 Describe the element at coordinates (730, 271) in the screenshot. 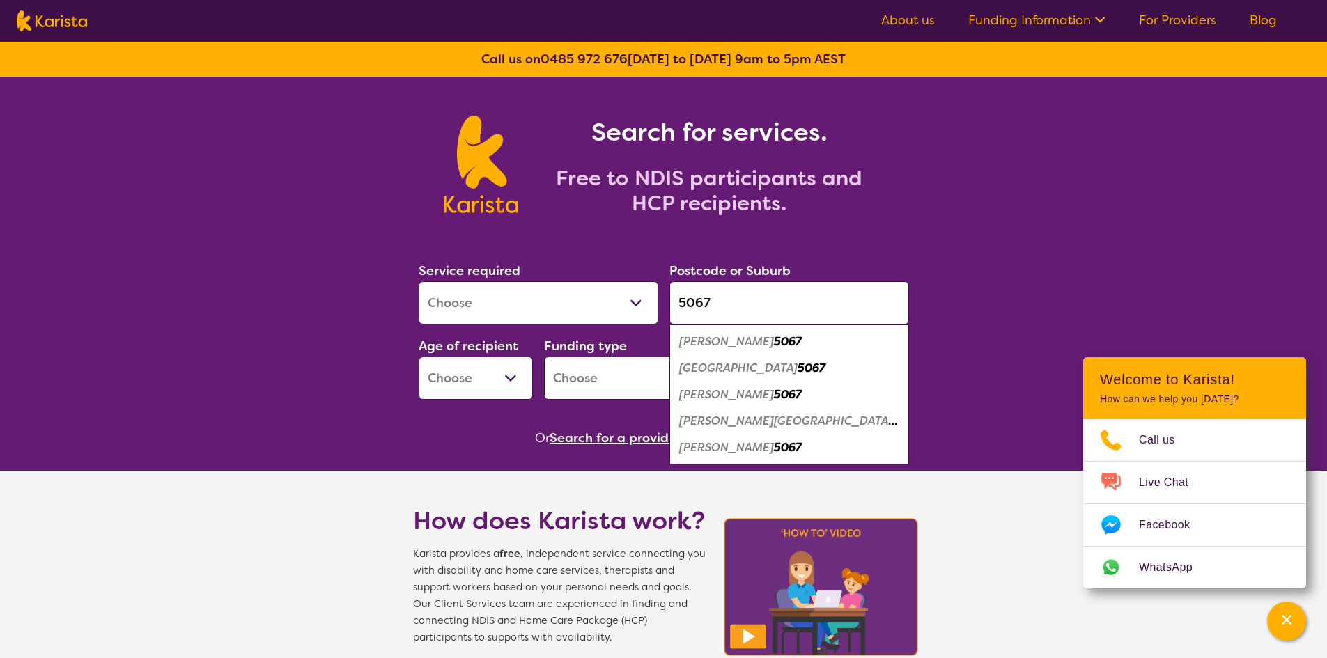

I see `label: Postcode or Suburb` at that location.